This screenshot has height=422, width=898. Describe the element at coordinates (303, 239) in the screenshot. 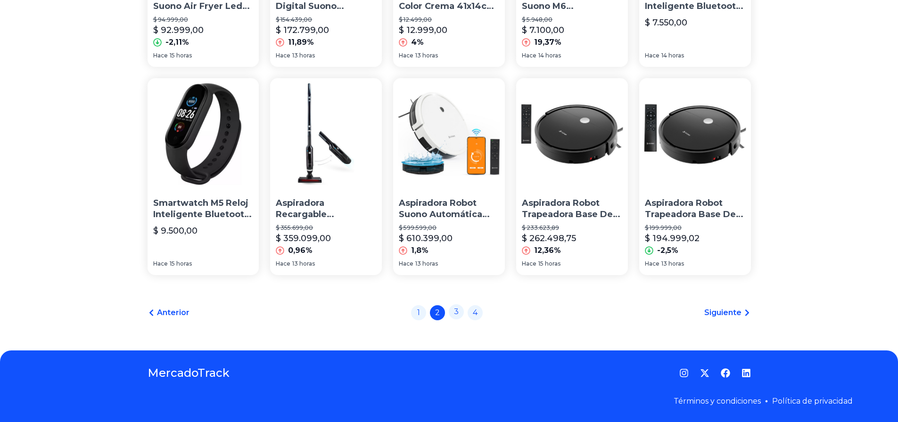

I see `p: $ 359.099,00` at that location.